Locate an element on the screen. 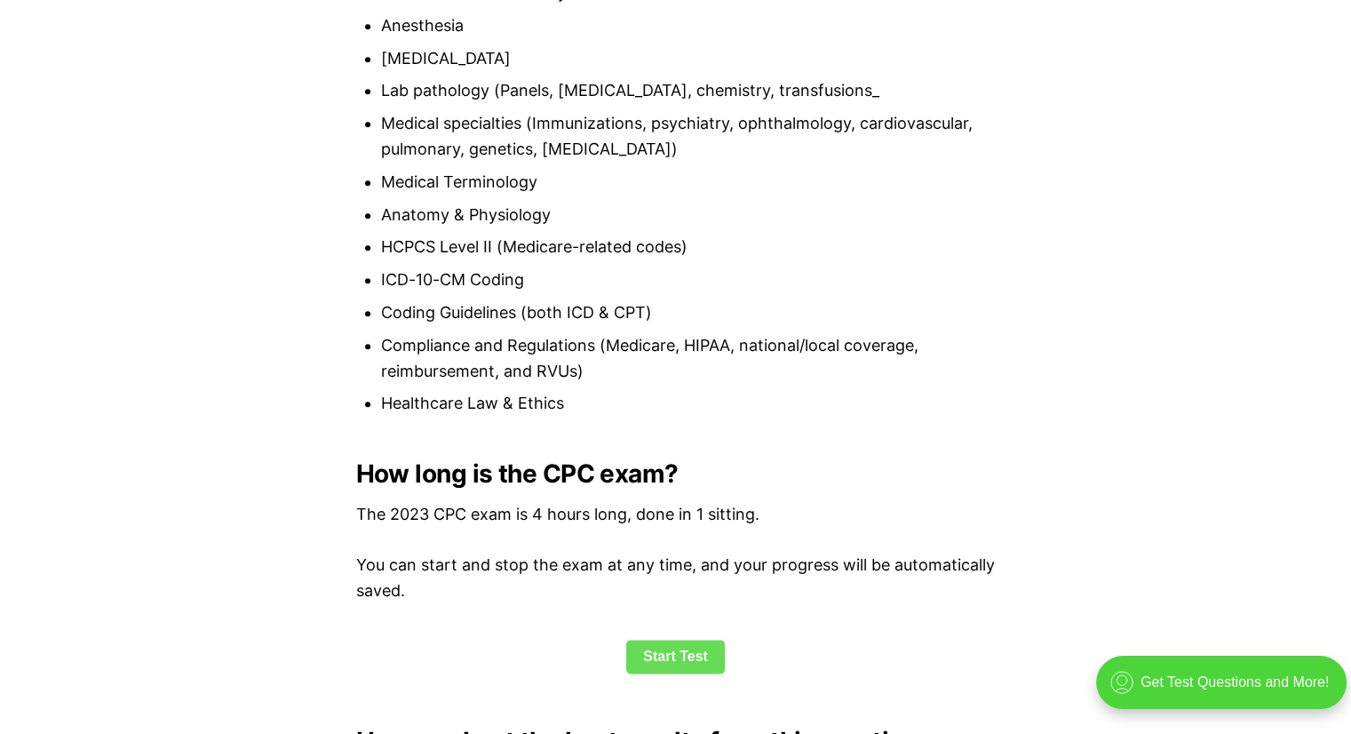 This screenshot has width=1351, height=734. li: Anesthesia is located at coordinates (688, 26).